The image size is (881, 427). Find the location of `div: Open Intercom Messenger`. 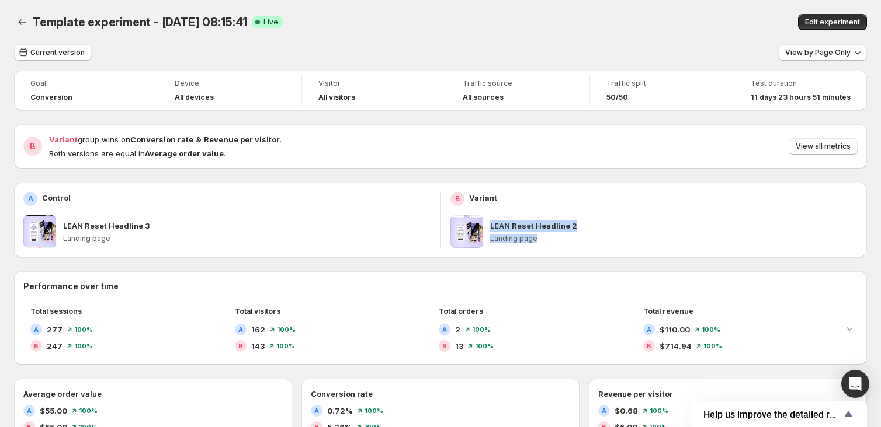

div: Open Intercom Messenger is located at coordinates (855, 384).